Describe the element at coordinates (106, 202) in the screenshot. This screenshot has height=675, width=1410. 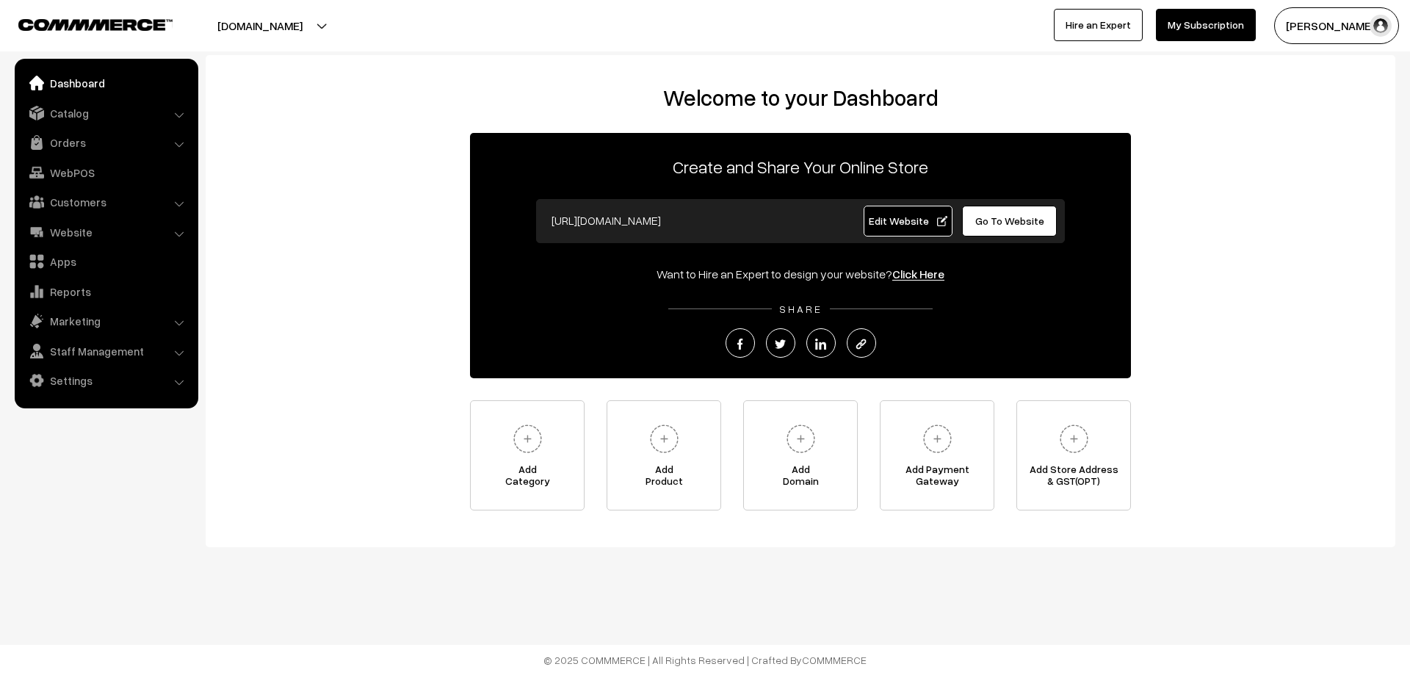
I see `a: Customers` at that location.